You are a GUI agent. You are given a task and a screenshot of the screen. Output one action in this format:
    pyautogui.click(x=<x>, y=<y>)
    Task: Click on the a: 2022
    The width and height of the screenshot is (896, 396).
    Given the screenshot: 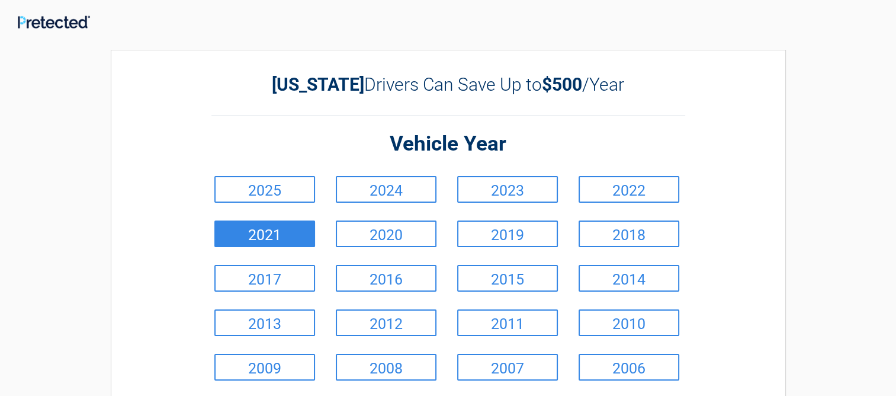 What is the action you would take?
    pyautogui.click(x=629, y=189)
    